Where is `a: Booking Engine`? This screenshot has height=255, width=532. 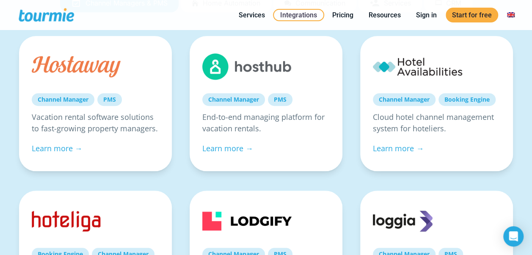 a: Booking Engine is located at coordinates (467, 99).